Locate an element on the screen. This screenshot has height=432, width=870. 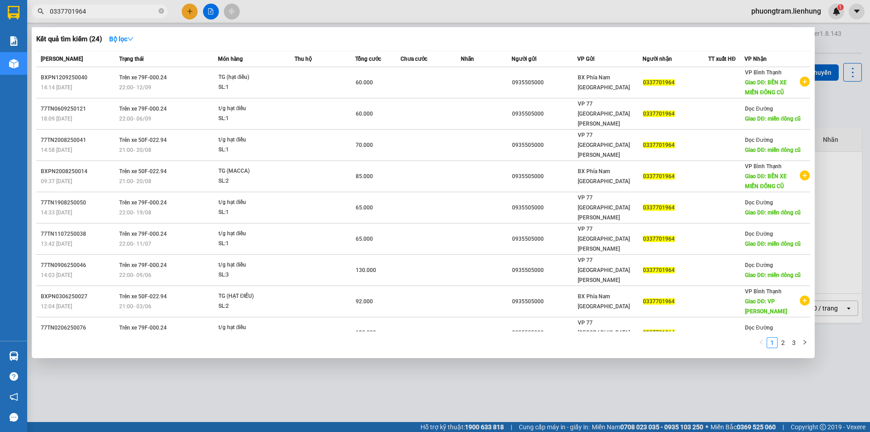
span: Trên xe 50F-022.94 is located at coordinates (143, 296).